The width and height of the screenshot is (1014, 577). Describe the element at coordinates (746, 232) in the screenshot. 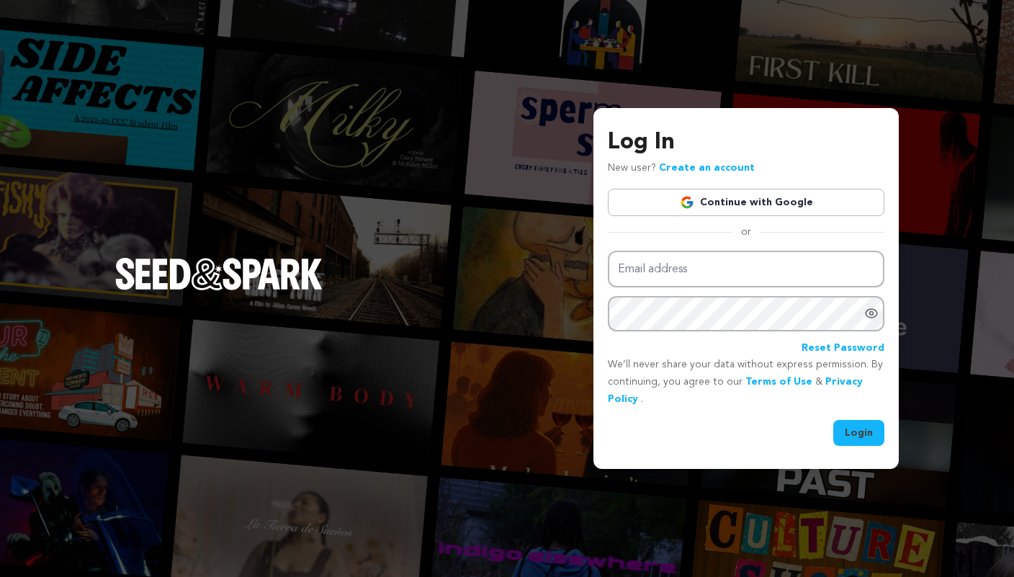

I see `span: or` at that location.